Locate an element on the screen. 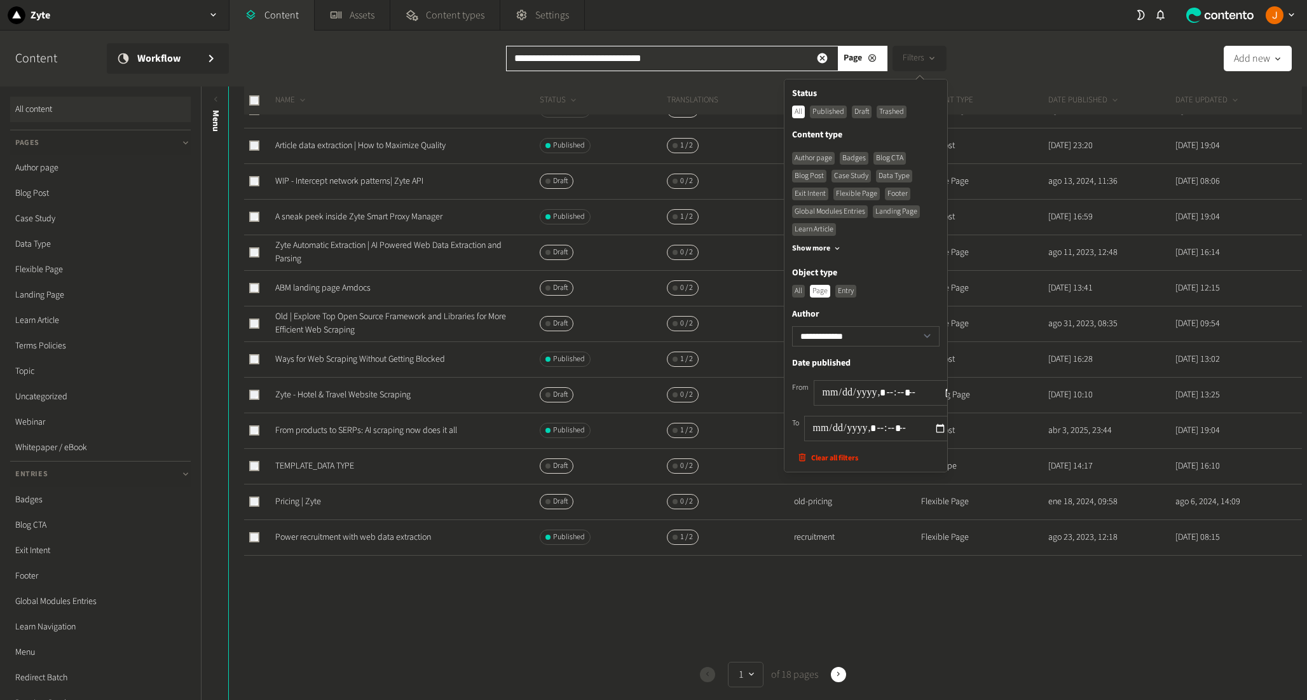 This screenshot has height=700, width=1307. time: ago 31, 2023, 08:35 is located at coordinates (1082, 323).